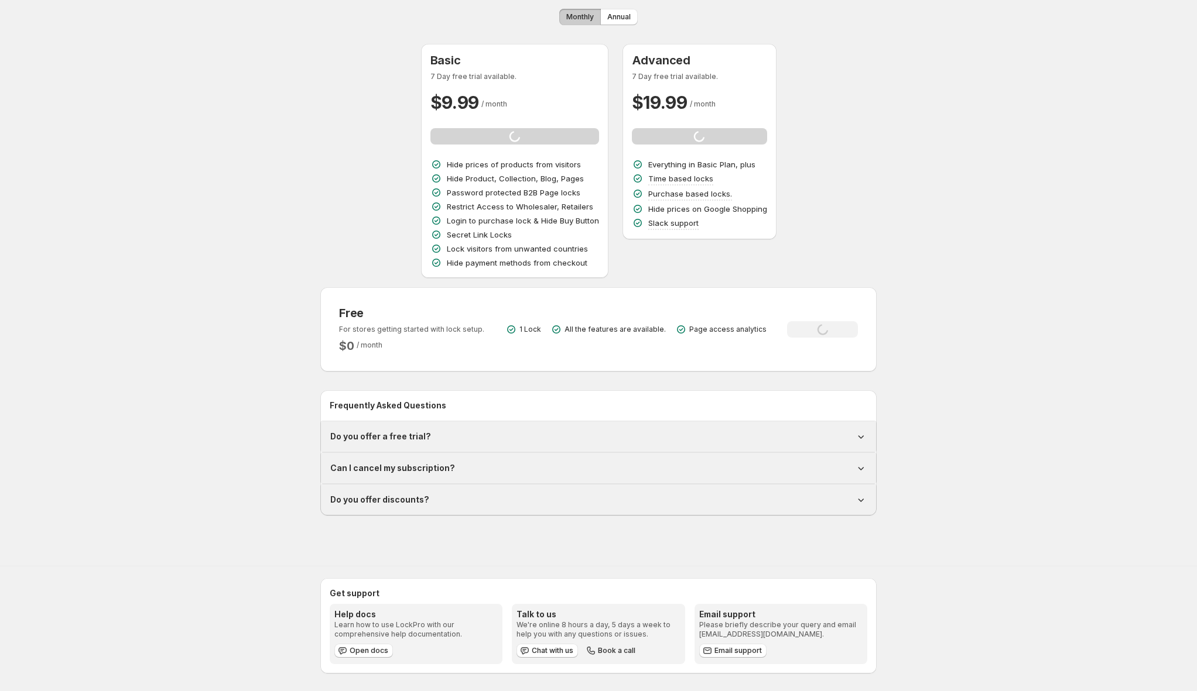  Describe the element at coordinates (673, 223) in the screenshot. I see `p: Slack support` at that location.